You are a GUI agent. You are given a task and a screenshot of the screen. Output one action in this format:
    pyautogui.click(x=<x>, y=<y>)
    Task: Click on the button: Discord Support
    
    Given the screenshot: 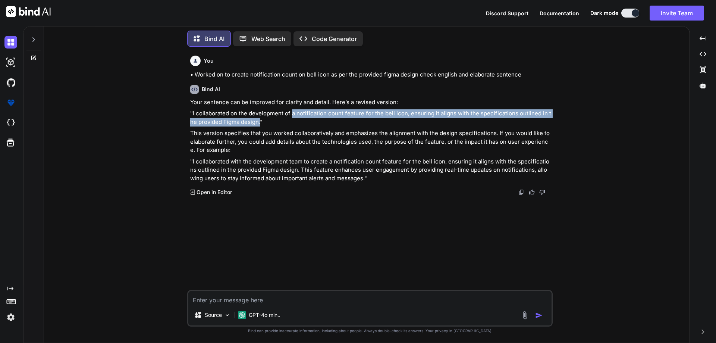 What is the action you would take?
    pyautogui.click(x=507, y=13)
    